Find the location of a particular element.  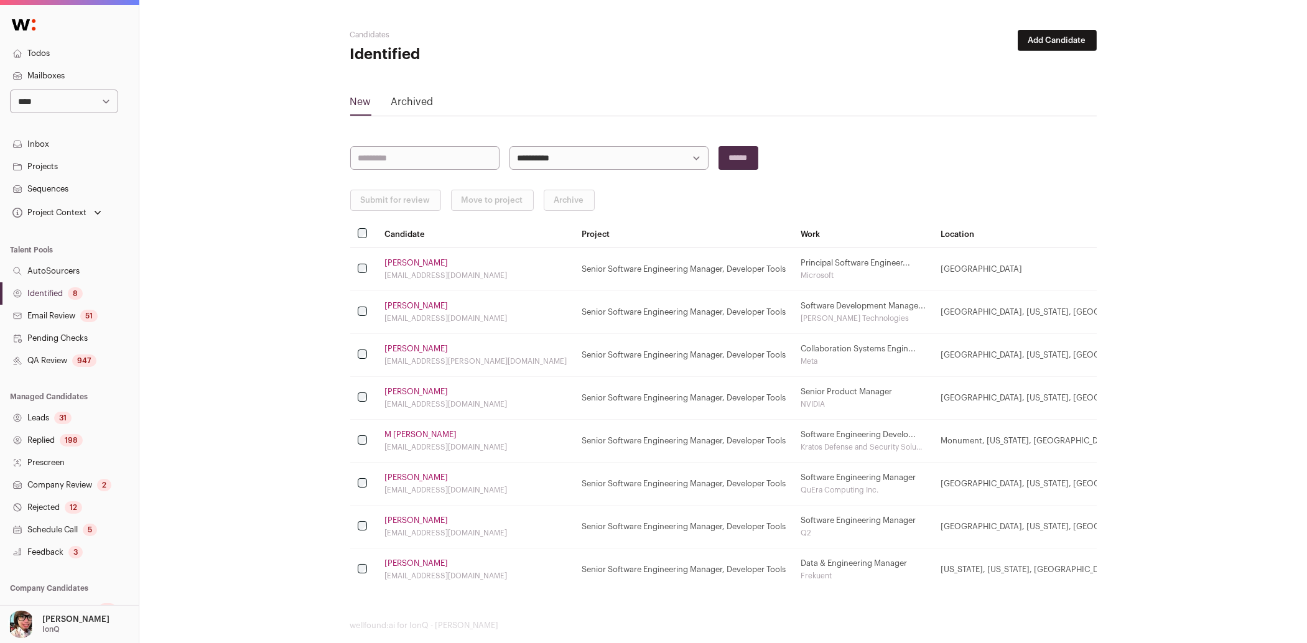

th: Project is located at coordinates (684, 234).